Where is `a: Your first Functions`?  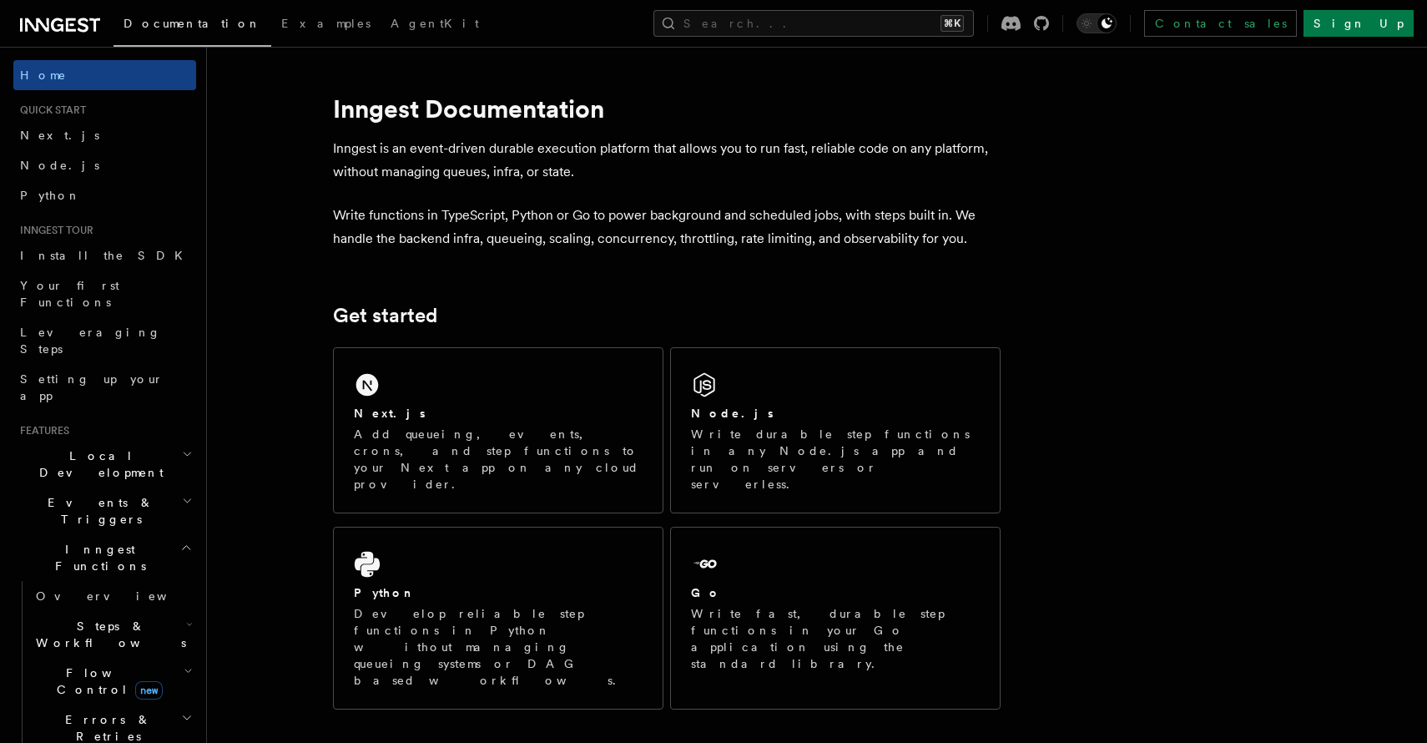 a: Your first Functions is located at coordinates (104, 294).